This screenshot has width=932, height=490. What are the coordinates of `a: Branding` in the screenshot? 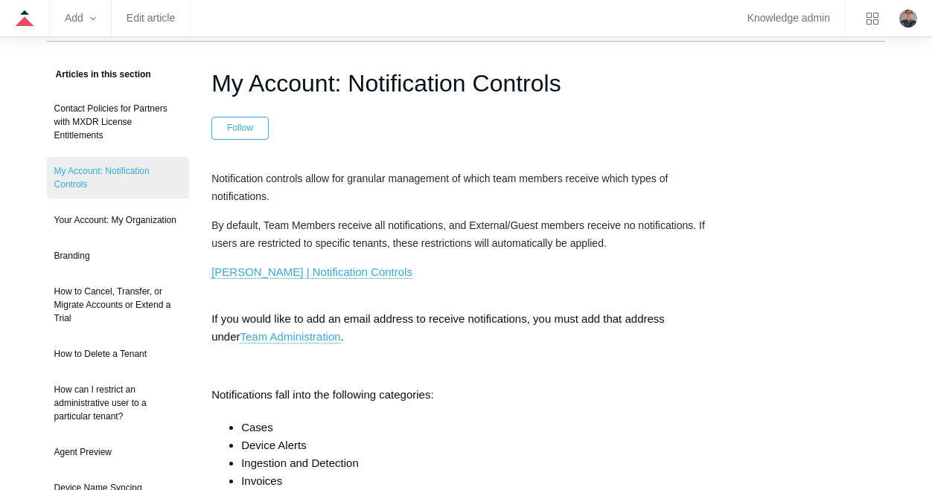 It's located at (118, 256).